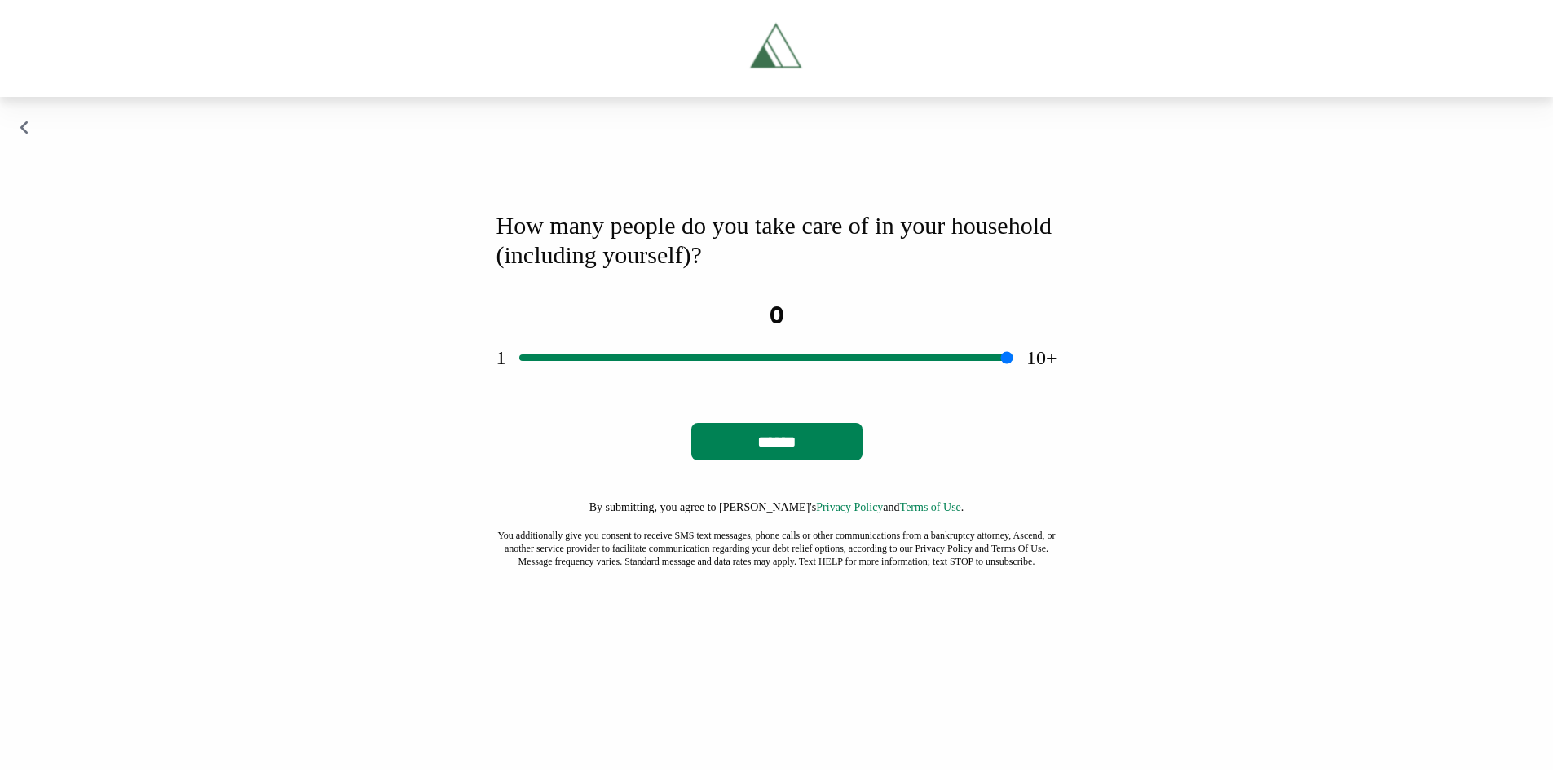 Image resolution: width=1553 pixels, height=770 pixels. I want to click on img: Tryascend.com, so click(776, 48).